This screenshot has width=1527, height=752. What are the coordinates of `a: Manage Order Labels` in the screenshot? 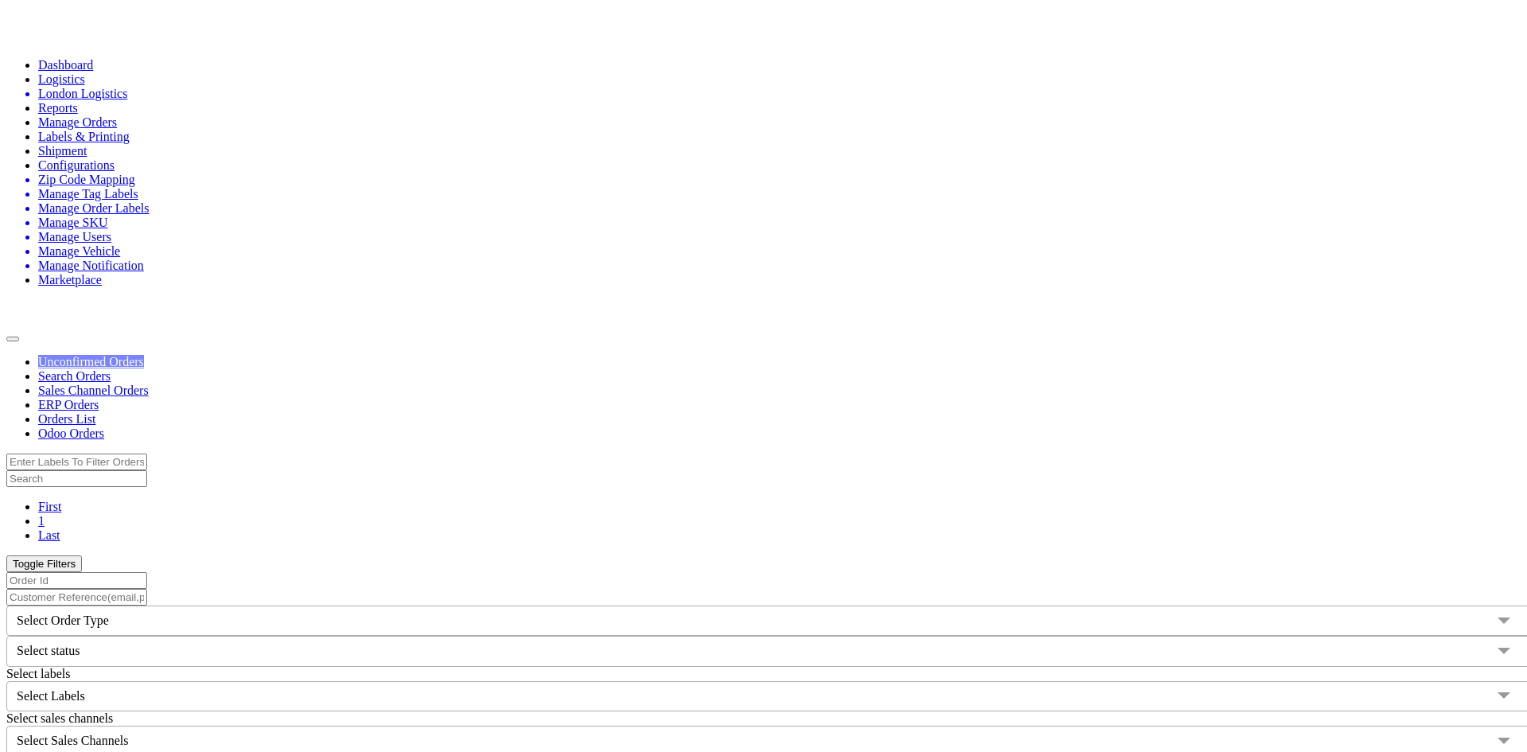 It's located at (779, 208).